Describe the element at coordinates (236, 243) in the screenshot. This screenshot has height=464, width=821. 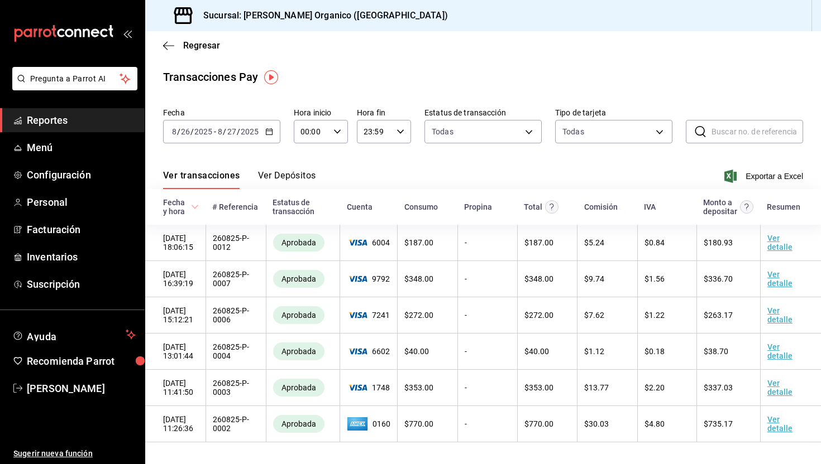
I see `td: 260825-P-0012` at that location.